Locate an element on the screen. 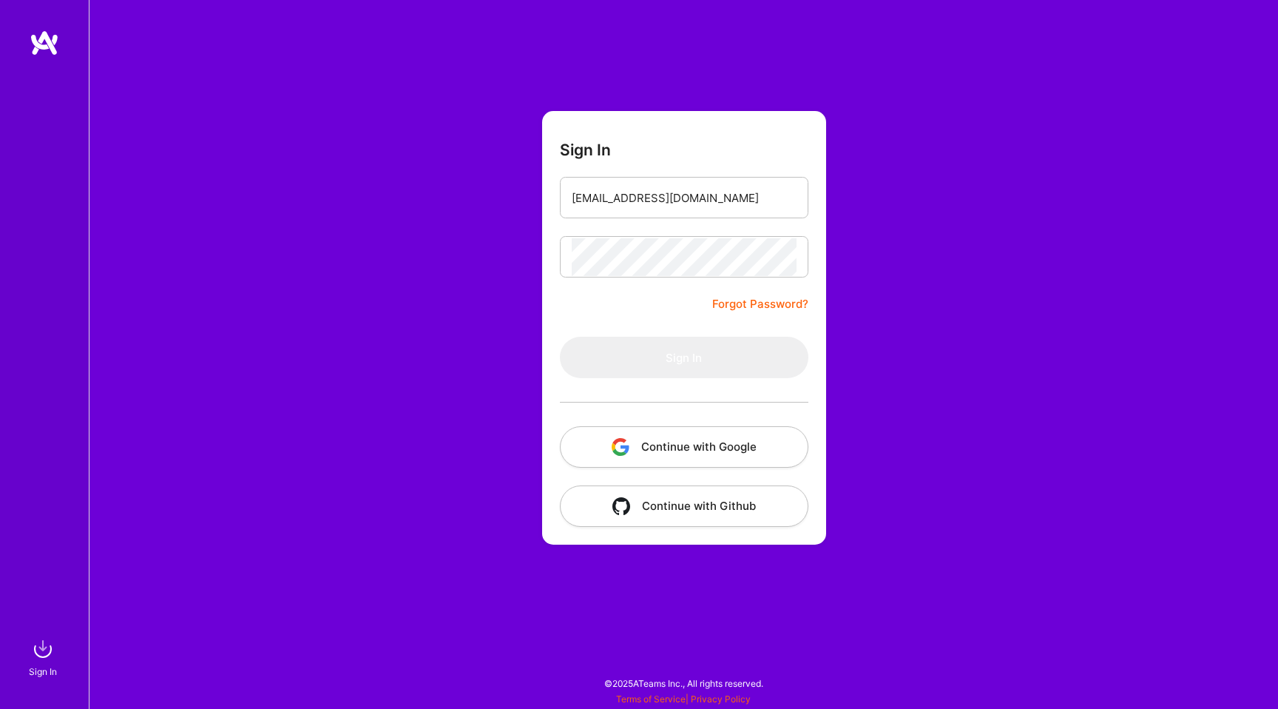 Image resolution: width=1278 pixels, height=709 pixels. a: Privacy Policy is located at coordinates (720, 698).